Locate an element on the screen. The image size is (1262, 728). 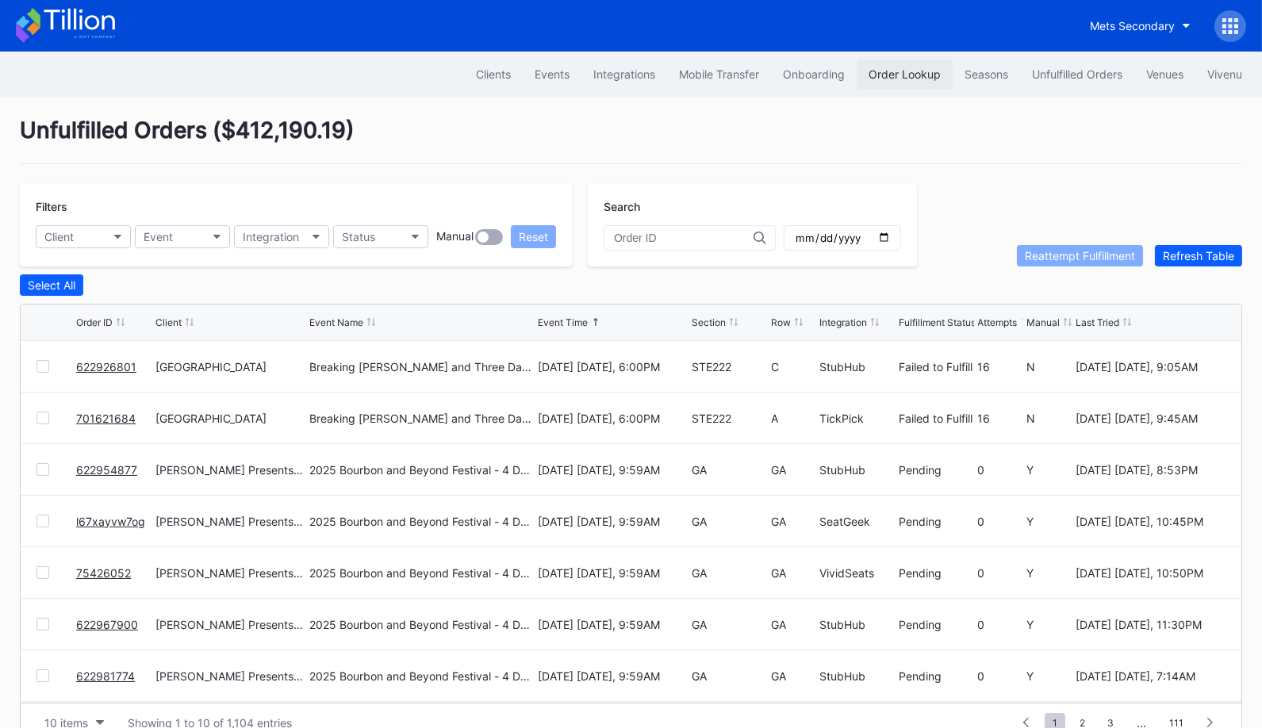
div: Search is located at coordinates (752, 206).